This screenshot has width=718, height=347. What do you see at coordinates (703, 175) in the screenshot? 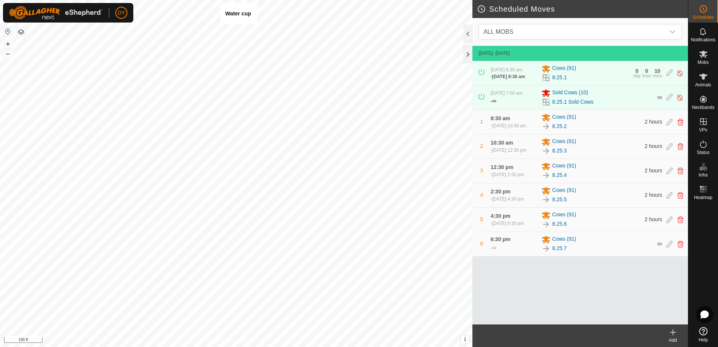
I see `span: Infra` at bounding box center [703, 175].